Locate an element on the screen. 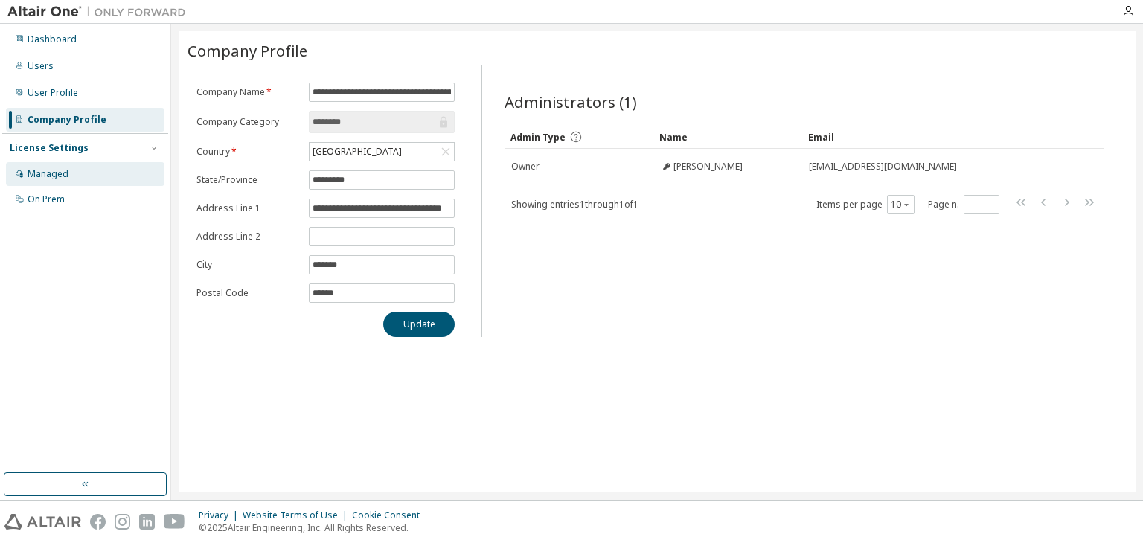 The image size is (1143, 543). div: Privacy is located at coordinates (220, 516).